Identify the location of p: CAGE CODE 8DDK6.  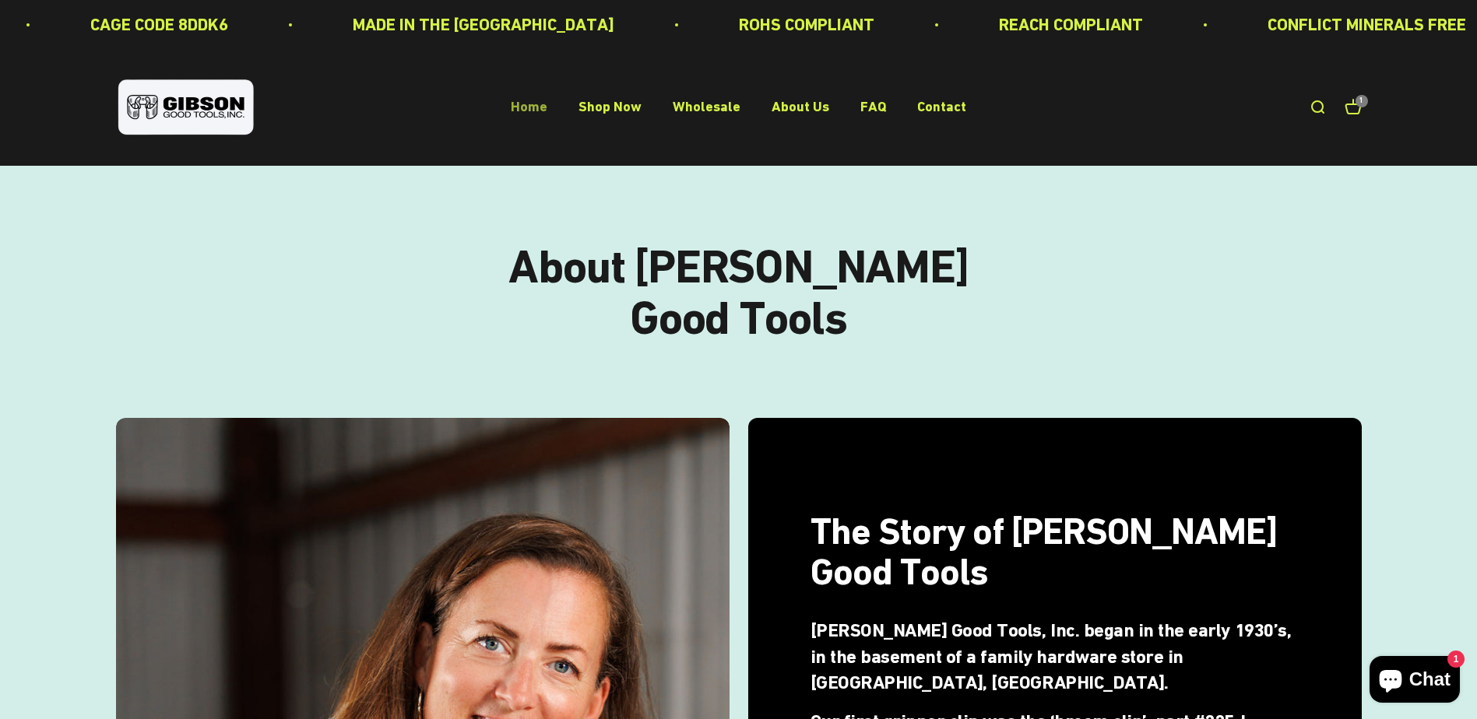
(159, 24).